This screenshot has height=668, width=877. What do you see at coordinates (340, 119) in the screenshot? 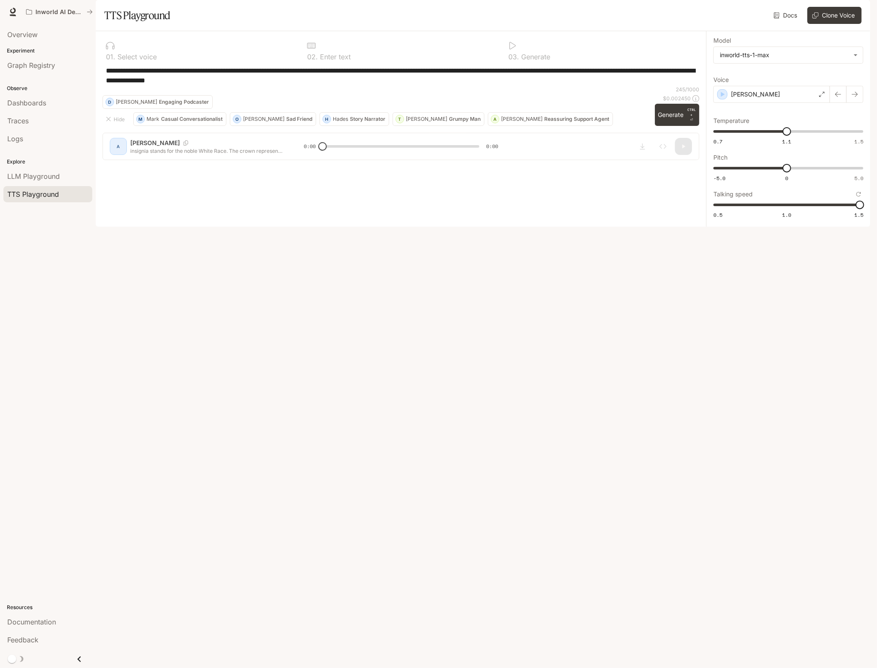
I see `p: Hades` at bounding box center [340, 119].